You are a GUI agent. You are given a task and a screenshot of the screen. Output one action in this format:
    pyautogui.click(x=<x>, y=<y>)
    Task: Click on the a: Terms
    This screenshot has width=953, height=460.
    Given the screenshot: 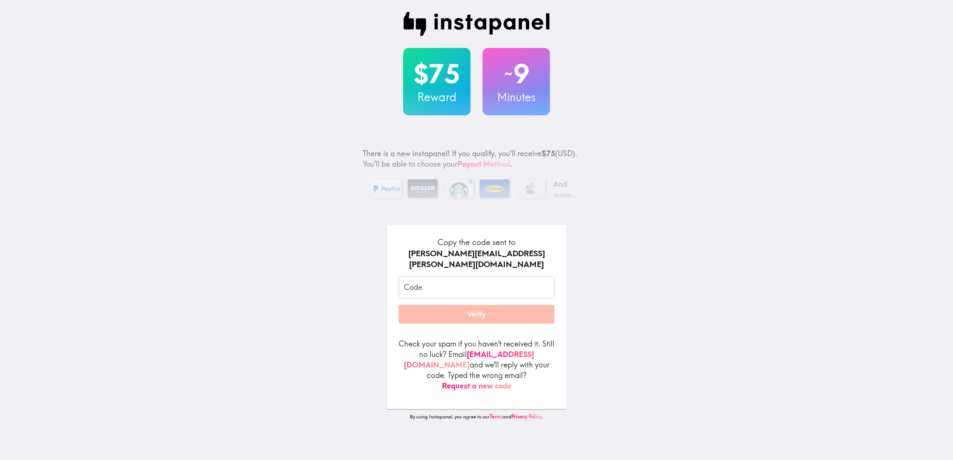 What is the action you would take?
    pyautogui.click(x=496, y=417)
    